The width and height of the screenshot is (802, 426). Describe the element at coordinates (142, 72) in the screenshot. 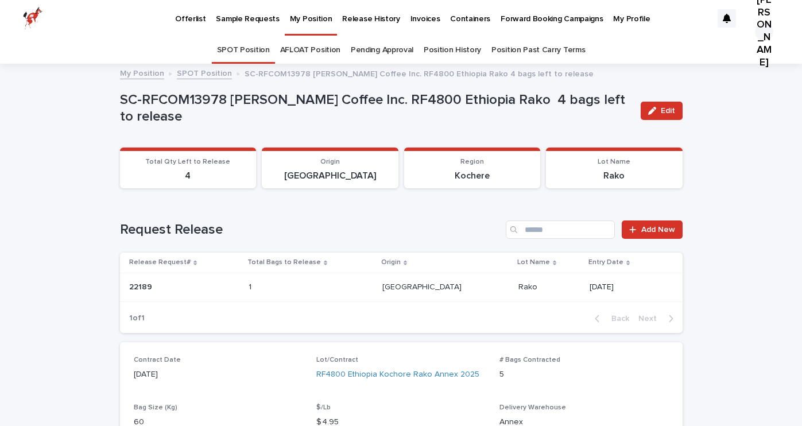

I see `a: My Position` at that location.